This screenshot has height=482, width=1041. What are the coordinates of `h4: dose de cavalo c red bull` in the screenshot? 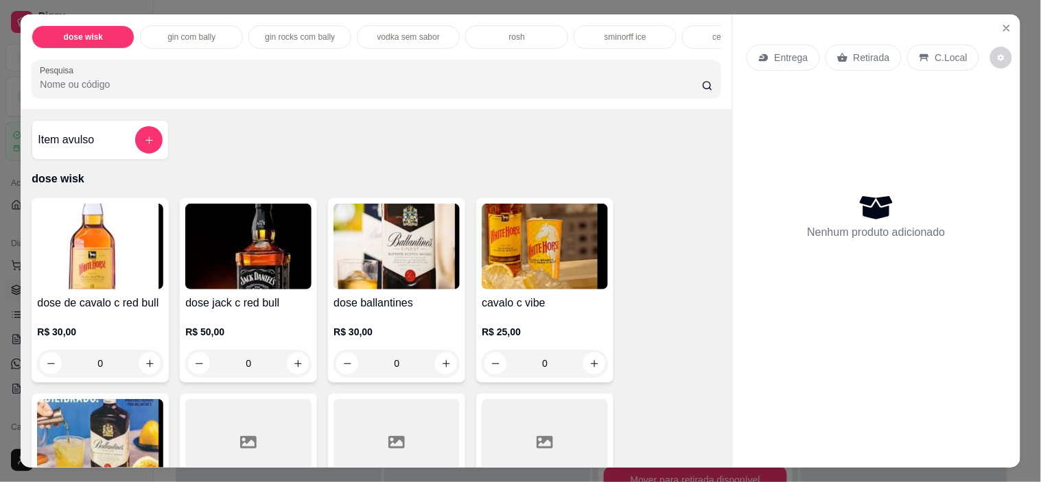 It's located at (100, 303).